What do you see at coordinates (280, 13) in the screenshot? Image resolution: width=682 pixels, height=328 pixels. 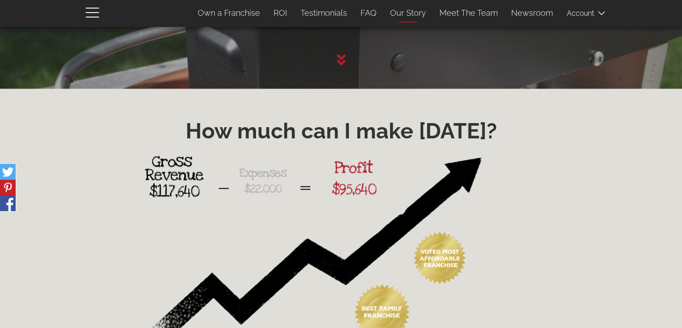 I see `a: ROI` at bounding box center [280, 13].